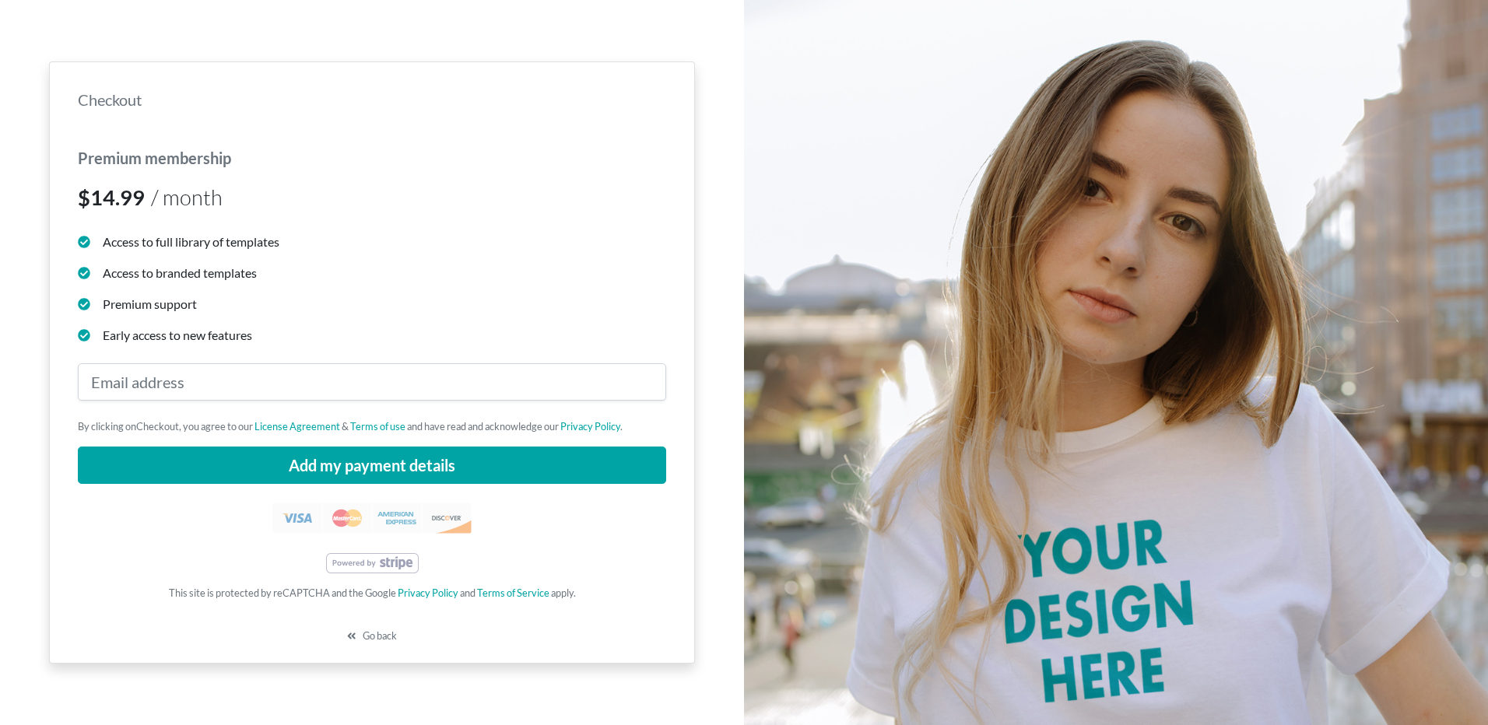 The image size is (1488, 725). I want to click on p: Premium membership, so click(372, 158).